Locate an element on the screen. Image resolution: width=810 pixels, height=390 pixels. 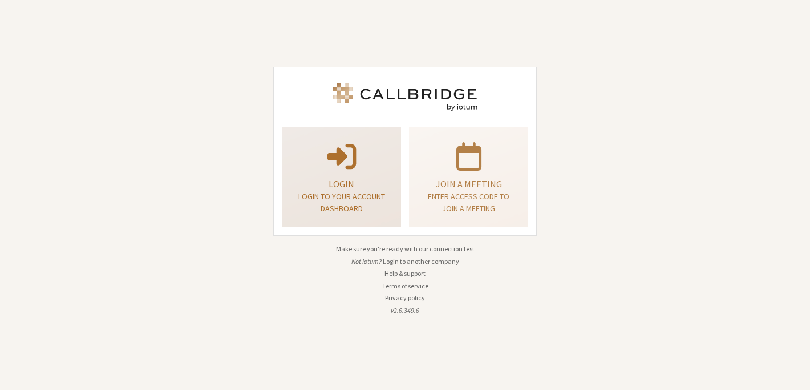
li: v2.6.349.6 is located at coordinates (405, 310).